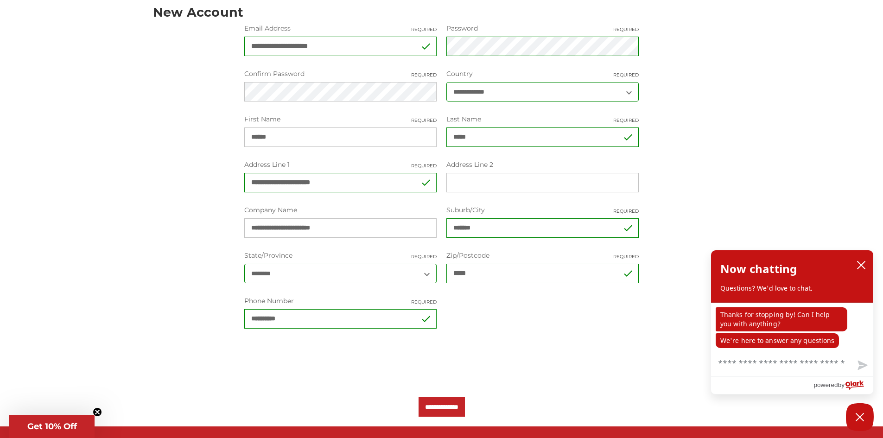  I want to click on span: powered, so click(826, 385).